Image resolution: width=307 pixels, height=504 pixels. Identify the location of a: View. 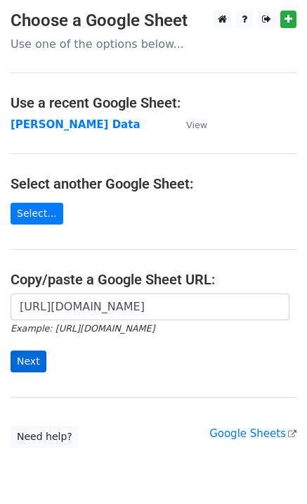
(190, 125).